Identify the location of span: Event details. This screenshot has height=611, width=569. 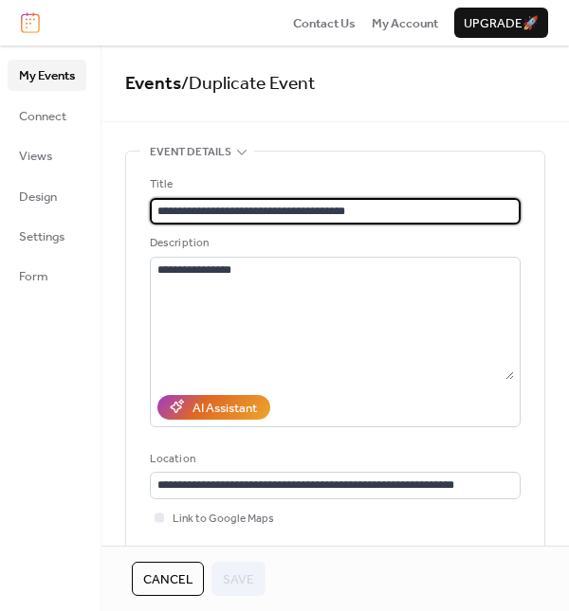
(191, 153).